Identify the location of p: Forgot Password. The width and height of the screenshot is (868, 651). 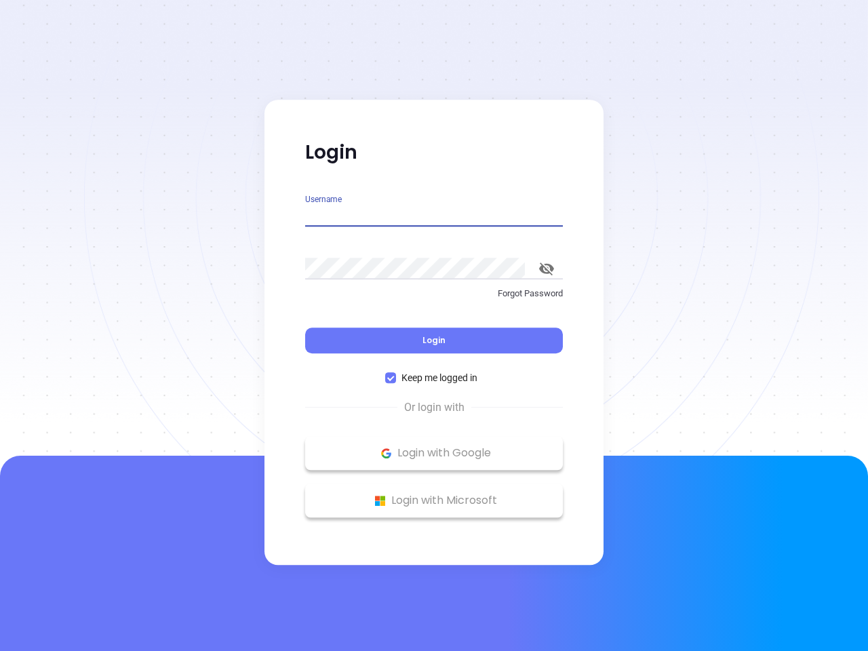
(434, 294).